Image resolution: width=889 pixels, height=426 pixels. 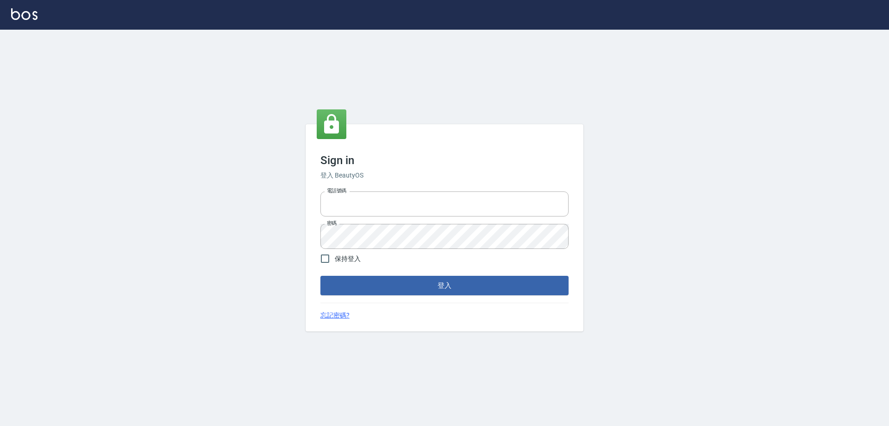 What do you see at coordinates (348, 258) in the screenshot?
I see `span: 保持登入` at bounding box center [348, 258].